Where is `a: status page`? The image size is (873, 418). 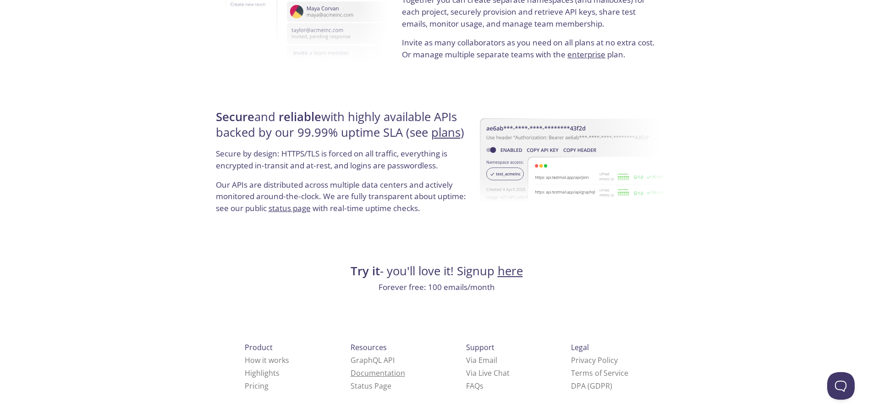 a: status page is located at coordinates (290, 208).